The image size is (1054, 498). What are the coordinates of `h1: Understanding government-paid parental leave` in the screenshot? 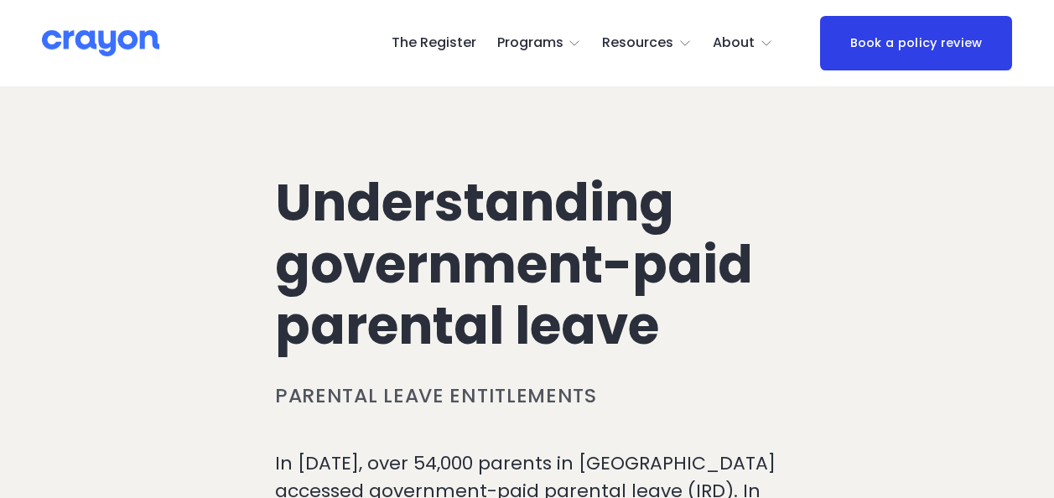 It's located at (527, 264).